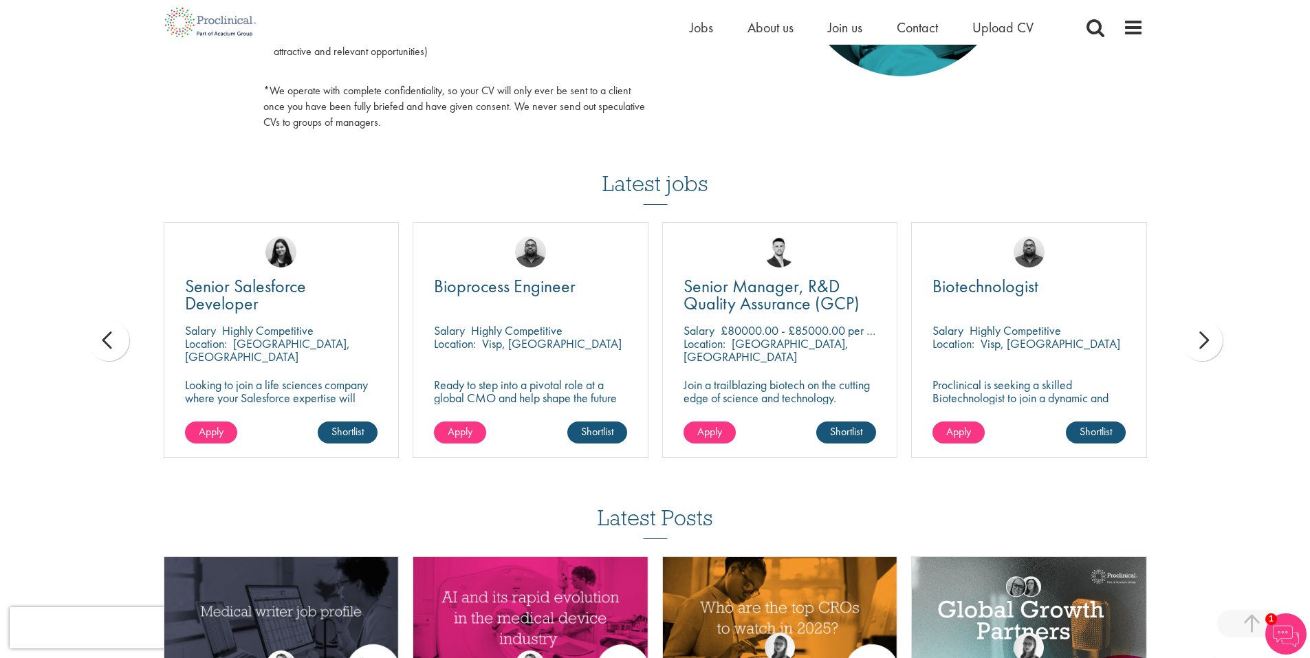 Image resolution: width=1310 pixels, height=658 pixels. What do you see at coordinates (770, 28) in the screenshot?
I see `span: About us` at bounding box center [770, 28].